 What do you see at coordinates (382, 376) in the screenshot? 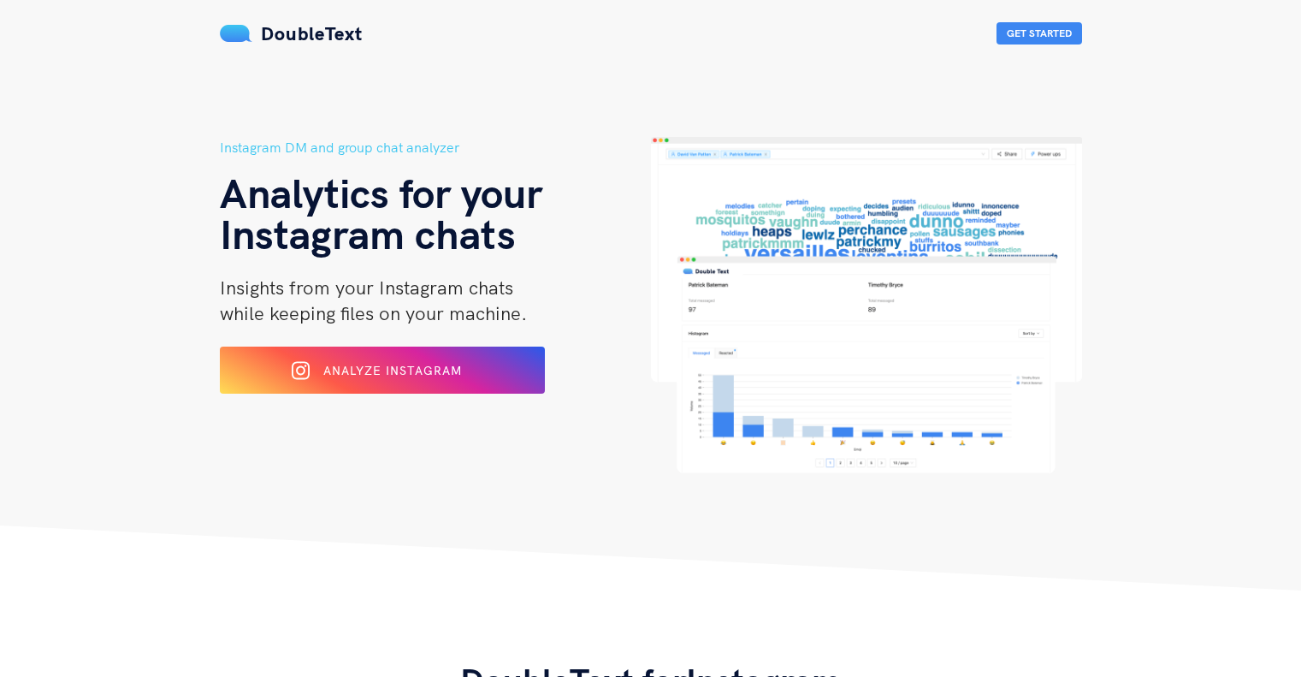
I see `a: Analyze Instagram` at bounding box center [382, 376].